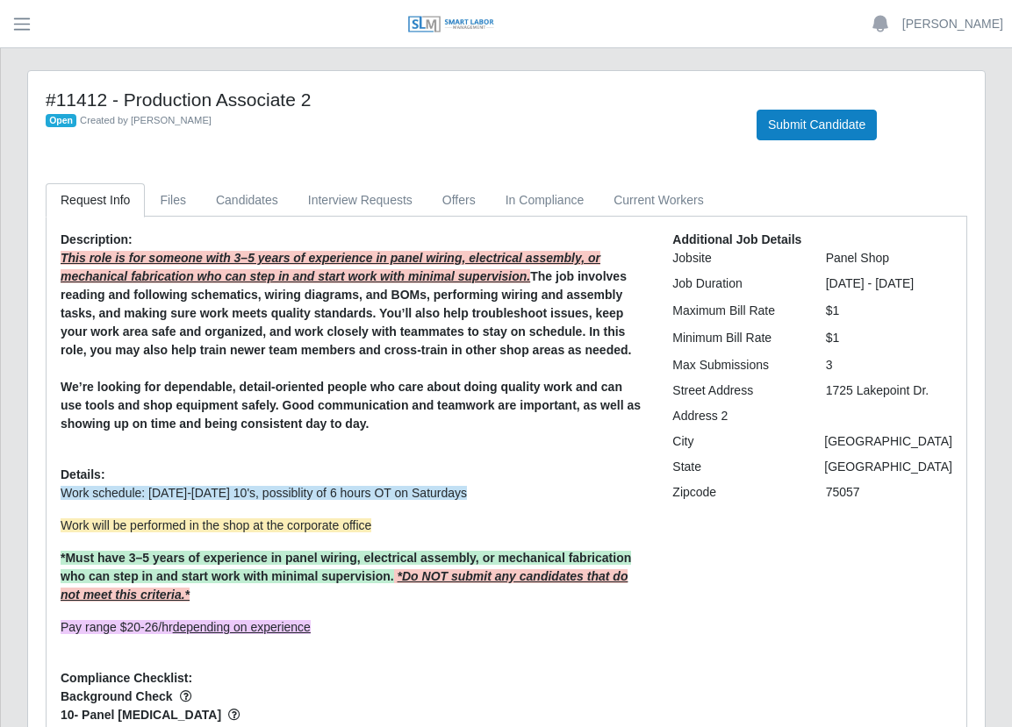 The height and width of the screenshot is (727, 1012). What do you see at coordinates (816, 125) in the screenshot?
I see `button: Submit Candidate` at bounding box center [816, 125].